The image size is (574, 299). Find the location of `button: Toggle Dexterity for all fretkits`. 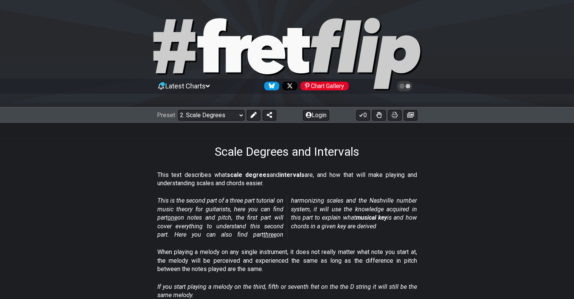

button: Toggle Dexterity for all fretkits is located at coordinates (379, 115).